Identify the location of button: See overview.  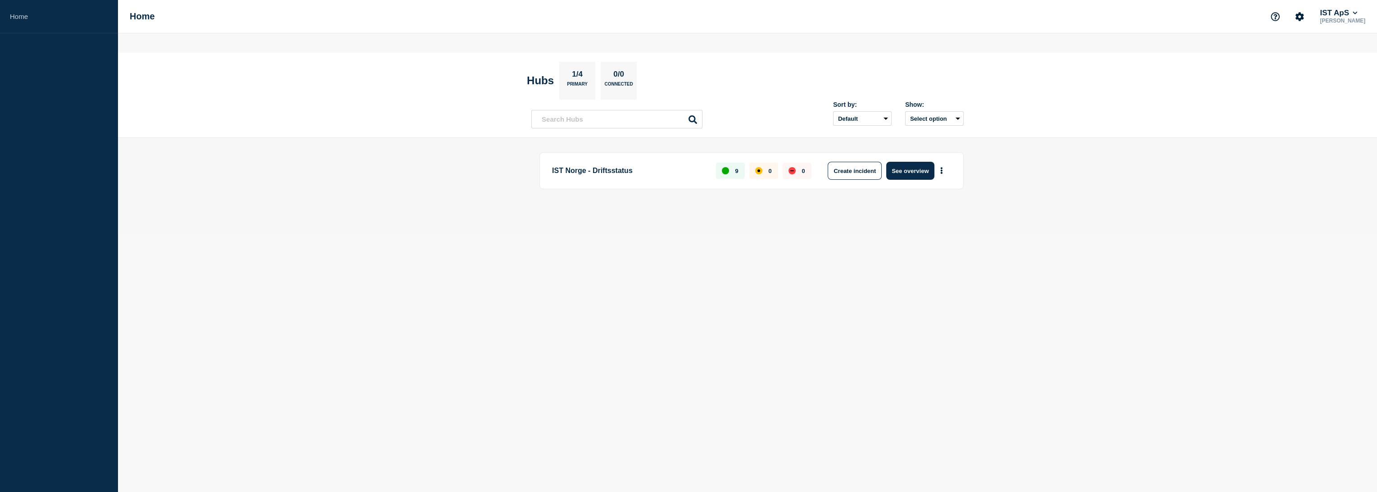
(910, 171).